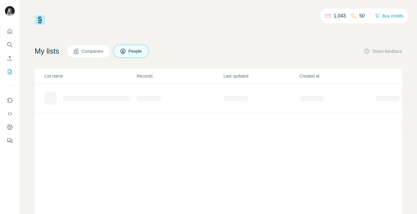 The width and height of the screenshot is (417, 214). I want to click on button: Dashboard, so click(10, 127).